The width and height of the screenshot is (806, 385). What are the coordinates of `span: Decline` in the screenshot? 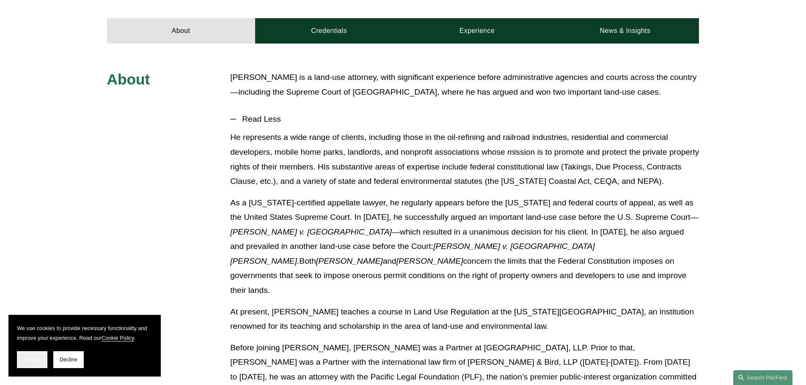 It's located at (69, 360).